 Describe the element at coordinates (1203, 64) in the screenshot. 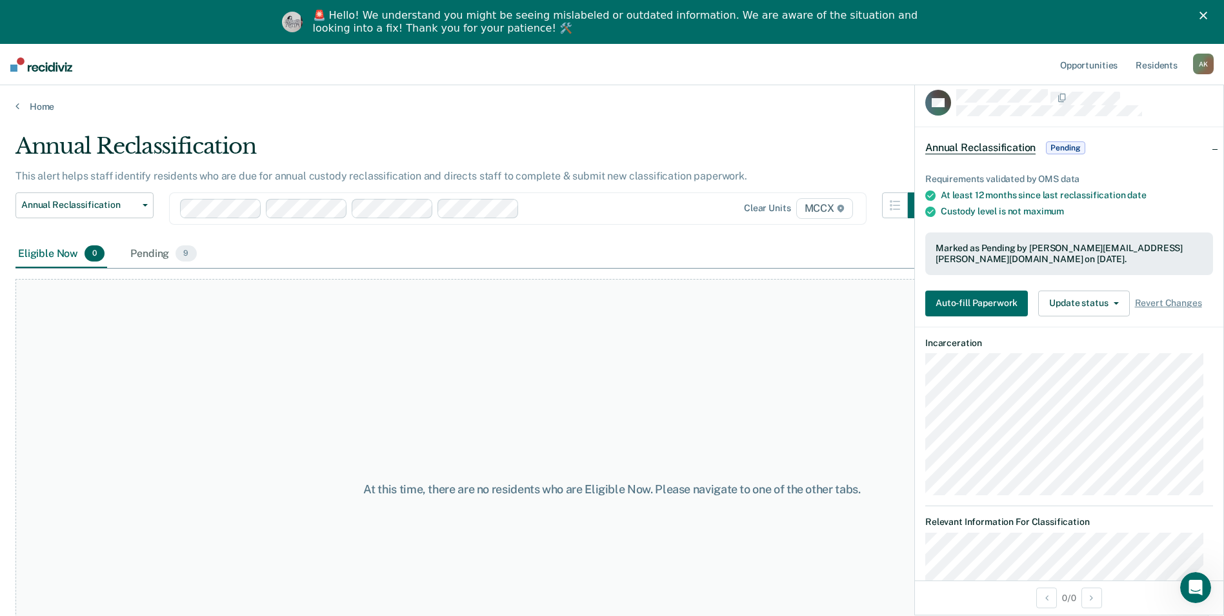

I see `div: A K` at that location.